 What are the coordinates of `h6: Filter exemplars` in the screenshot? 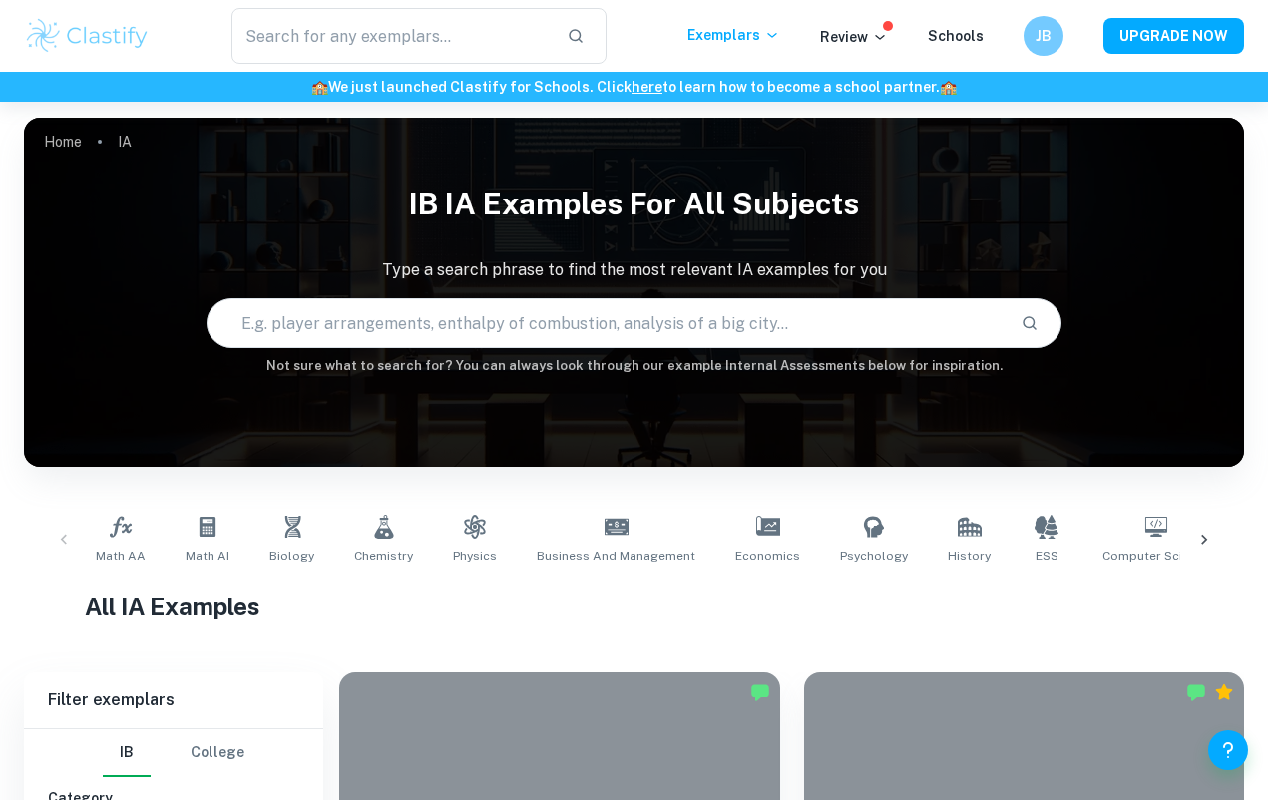 It's located at (174, 700).